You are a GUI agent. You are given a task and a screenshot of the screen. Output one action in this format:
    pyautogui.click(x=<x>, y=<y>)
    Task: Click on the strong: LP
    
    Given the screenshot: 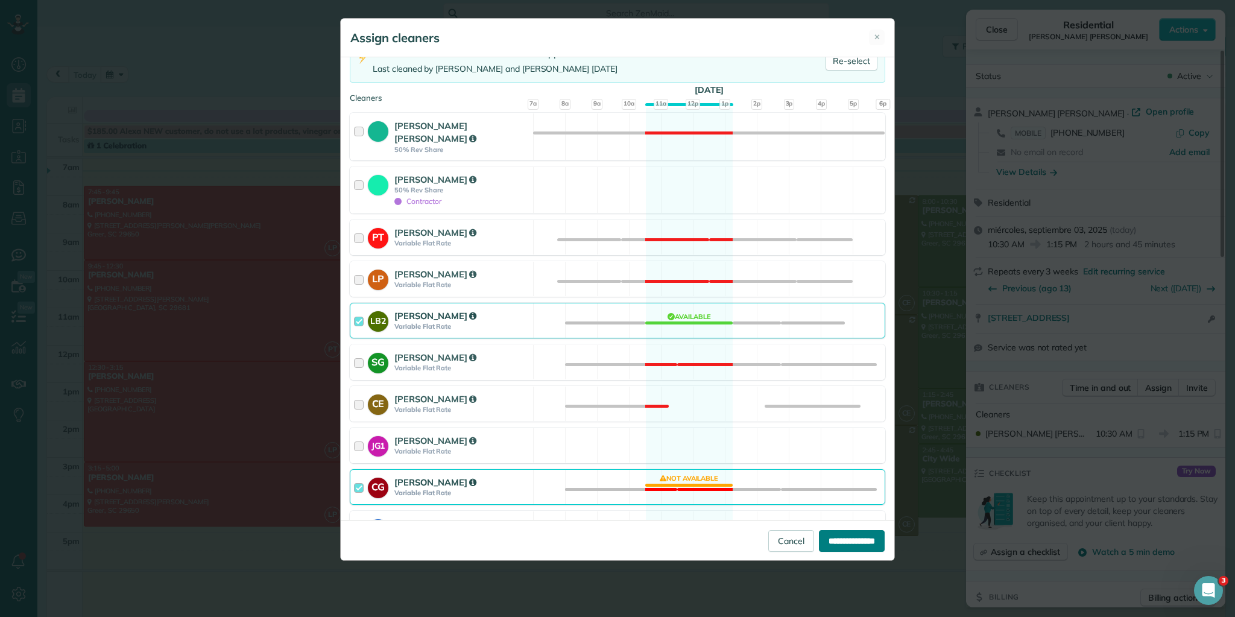 What is the action you would take?
    pyautogui.click(x=378, y=278)
    